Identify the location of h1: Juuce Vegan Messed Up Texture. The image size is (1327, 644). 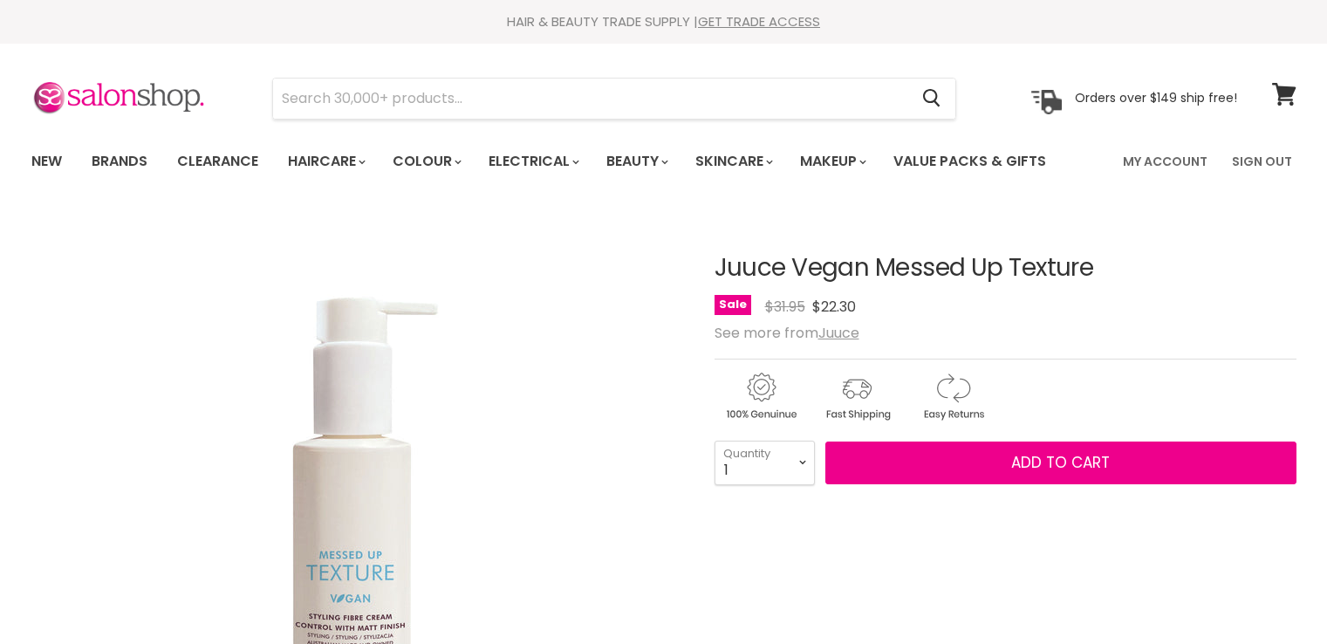
(1005, 268).